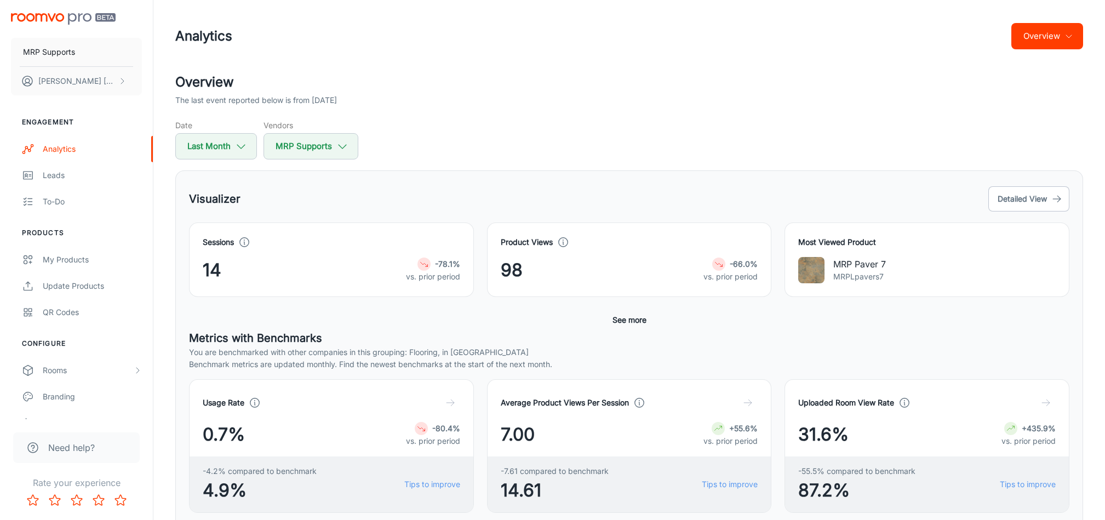  What do you see at coordinates (71, 447) in the screenshot?
I see `span: Need help?` at bounding box center [71, 447].